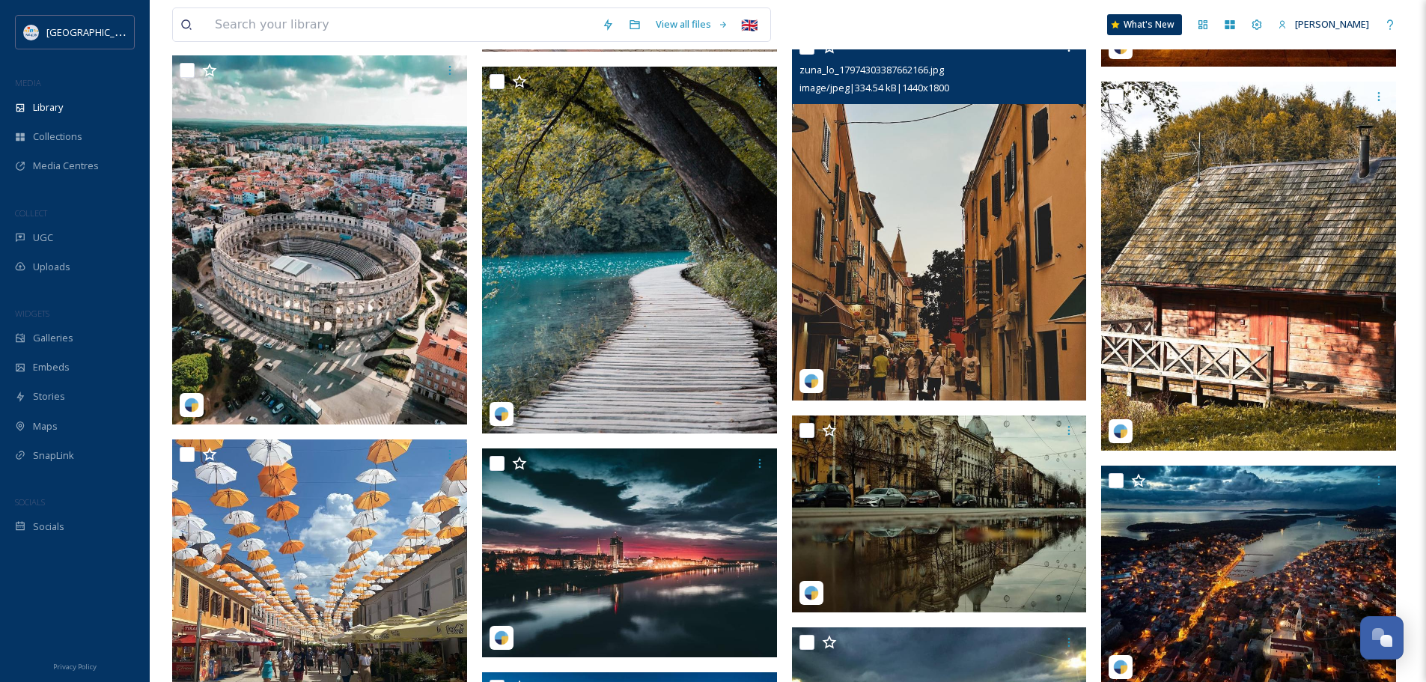  Describe the element at coordinates (30, 501) in the screenshot. I see `span: SOCIALS` at that location.